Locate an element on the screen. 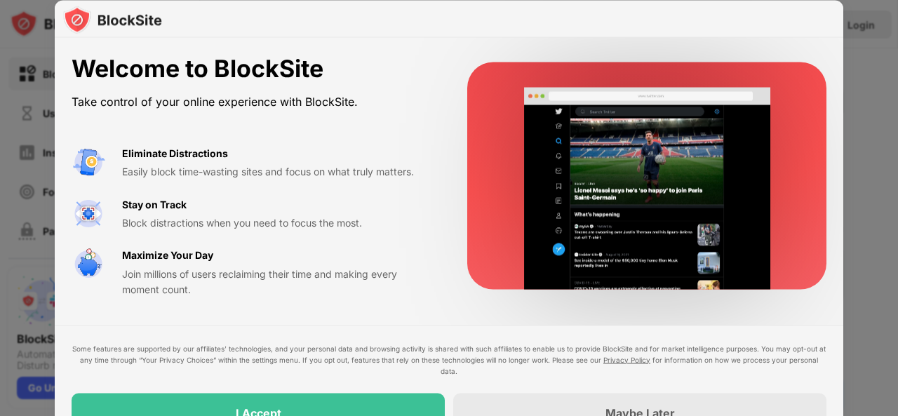 The width and height of the screenshot is (898, 416). img: value-focus.svg is located at coordinates (88, 213).